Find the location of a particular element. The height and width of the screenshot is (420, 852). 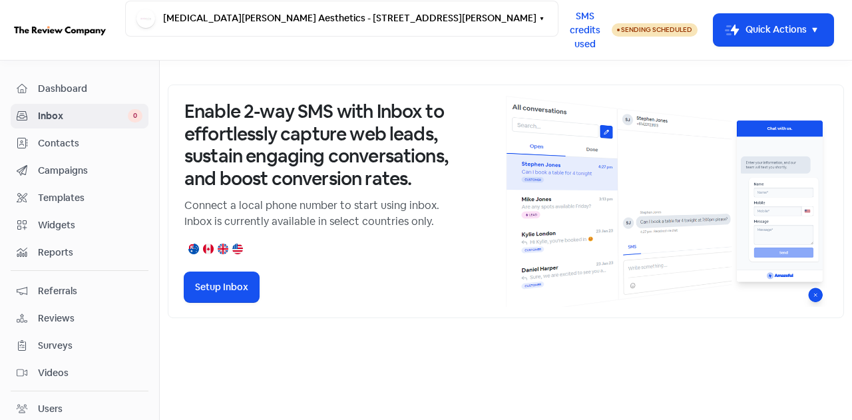

a: Dashboard is located at coordinates (79, 89).